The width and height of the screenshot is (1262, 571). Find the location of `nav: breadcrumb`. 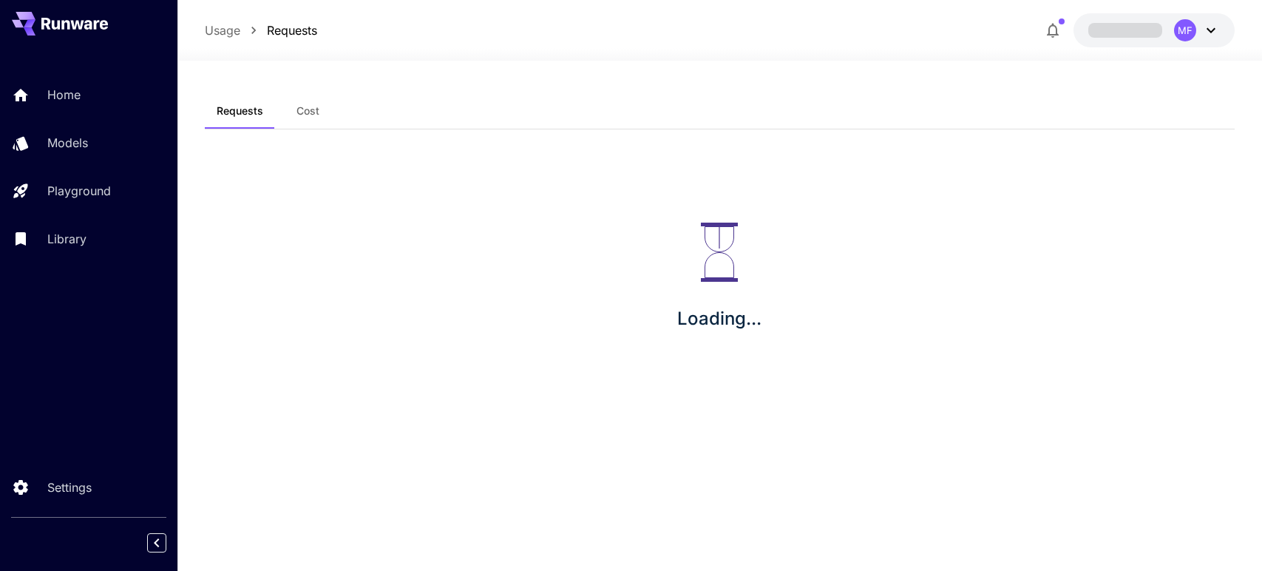

nav: breadcrumb is located at coordinates (261, 30).